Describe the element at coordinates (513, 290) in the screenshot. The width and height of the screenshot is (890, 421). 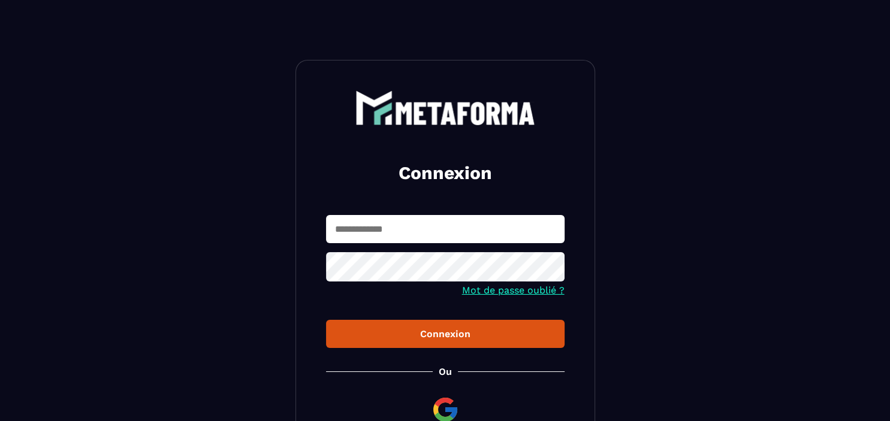
I see `a: Mot de passe oublié ?` at that location.